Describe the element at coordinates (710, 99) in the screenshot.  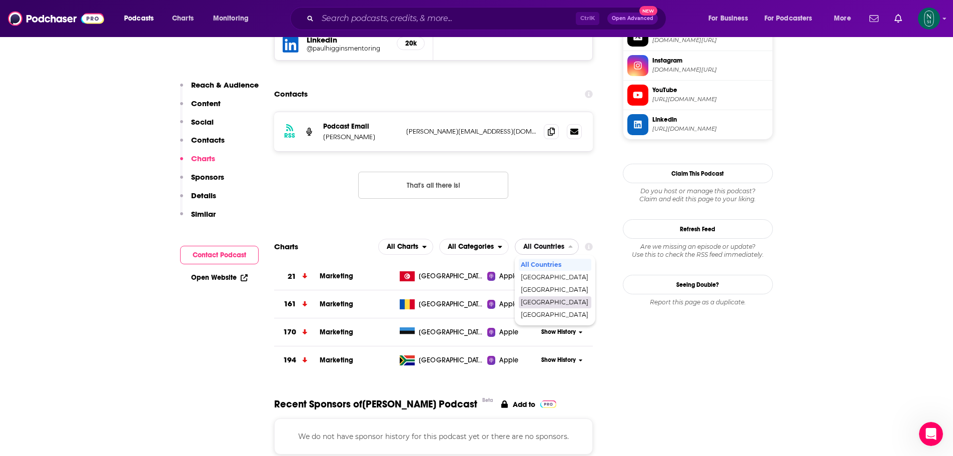
I see `span: https://www.youtube.com/@PaulHigginsMentoring` at that location.